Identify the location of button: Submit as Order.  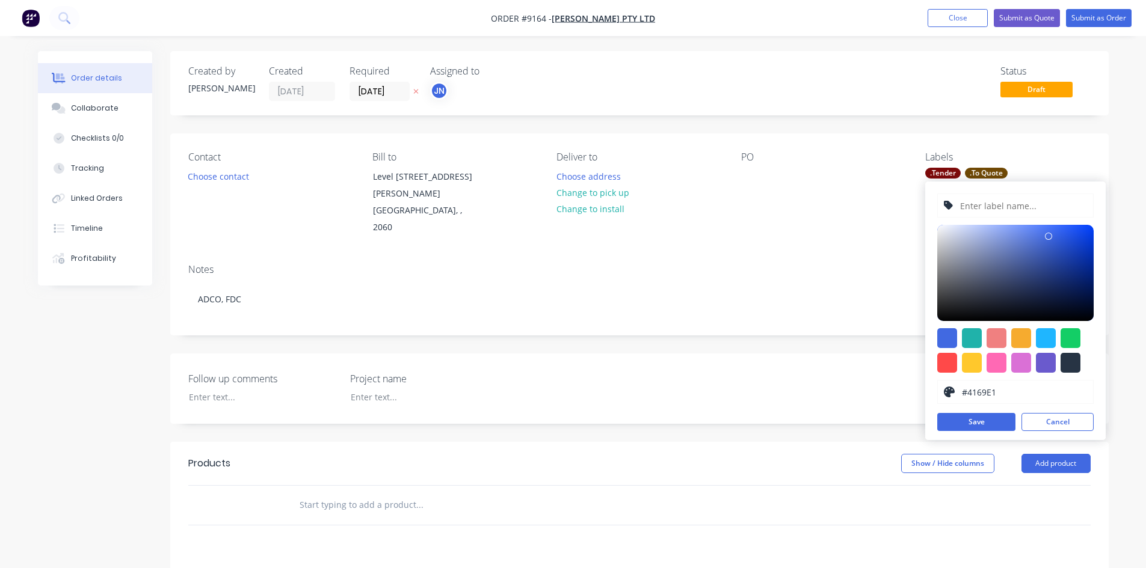
(1098, 18).